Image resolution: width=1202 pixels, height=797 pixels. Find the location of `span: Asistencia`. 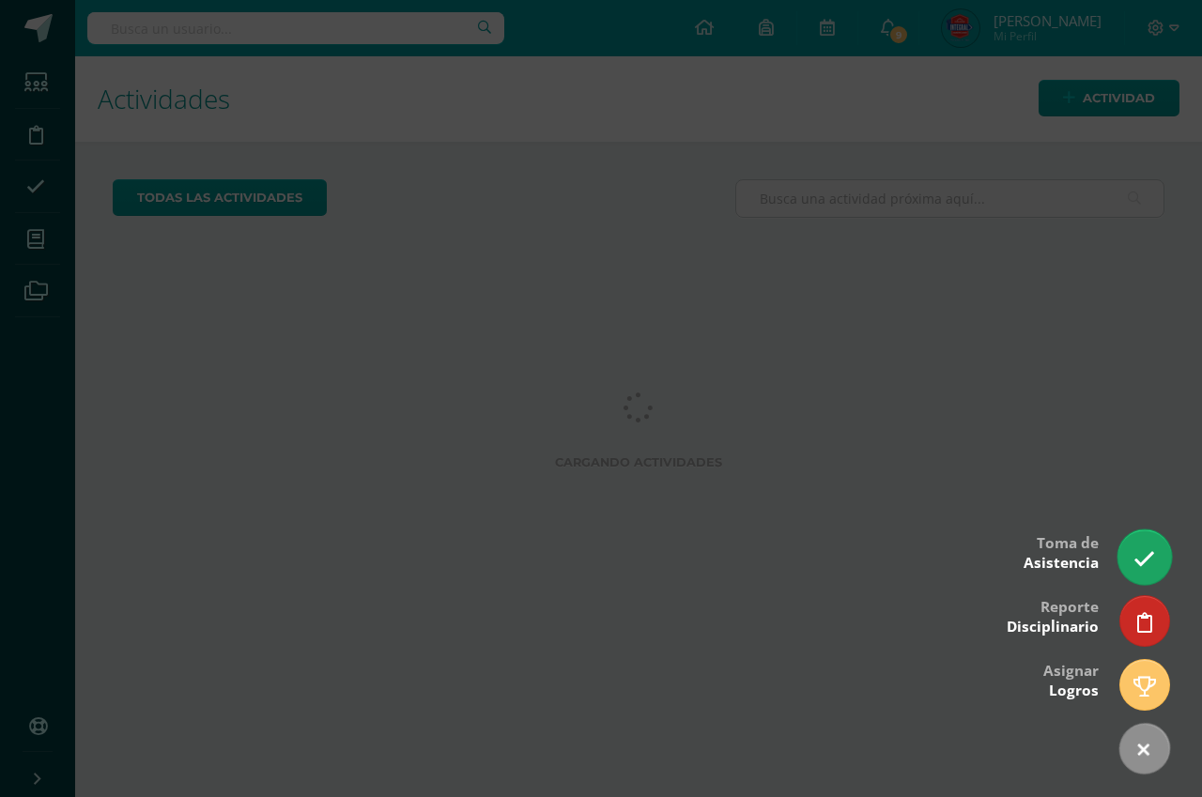

span: Asistencia is located at coordinates (1061, 562).